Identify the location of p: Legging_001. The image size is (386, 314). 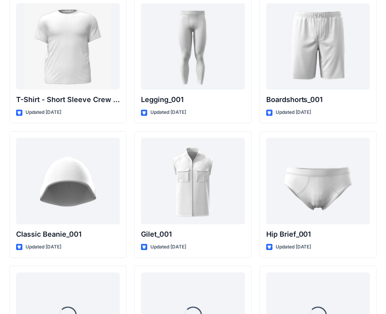
(193, 100).